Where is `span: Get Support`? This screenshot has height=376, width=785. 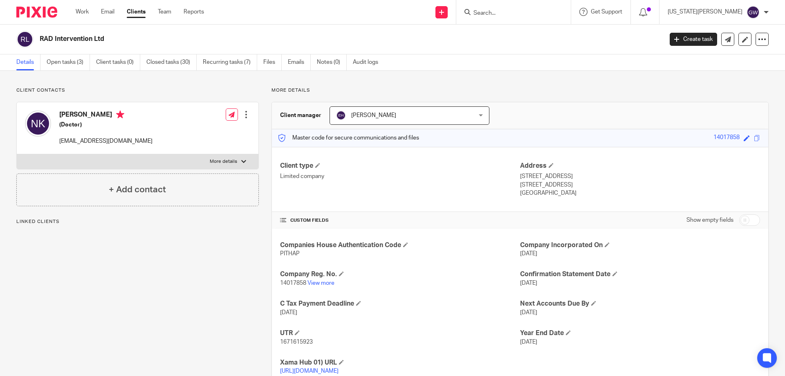 span: Get Support is located at coordinates (606, 12).